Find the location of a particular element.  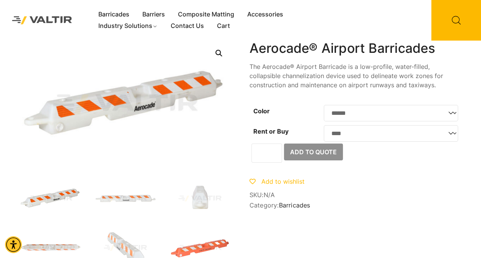

label: Color is located at coordinates (261, 111).